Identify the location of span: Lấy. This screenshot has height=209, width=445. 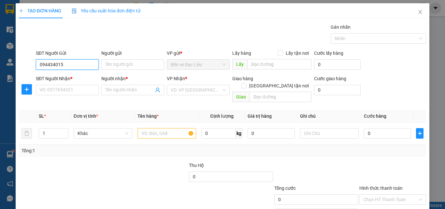
(240, 64).